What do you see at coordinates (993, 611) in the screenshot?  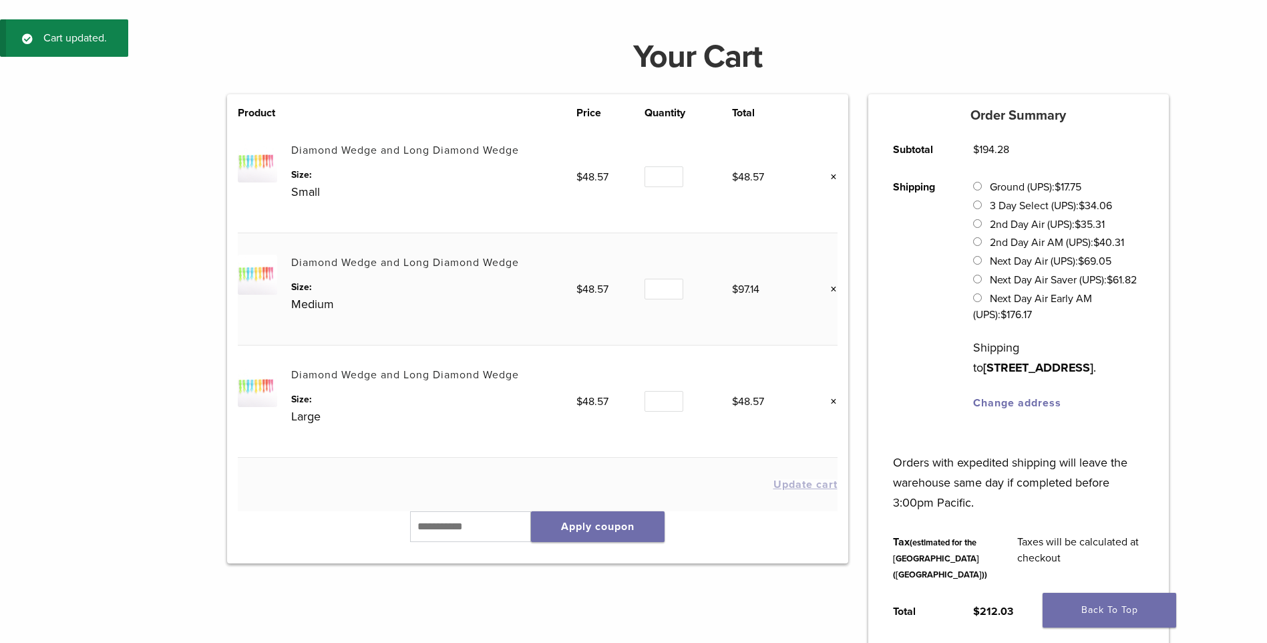 I see `bdi: 212.03` at bounding box center [993, 611].